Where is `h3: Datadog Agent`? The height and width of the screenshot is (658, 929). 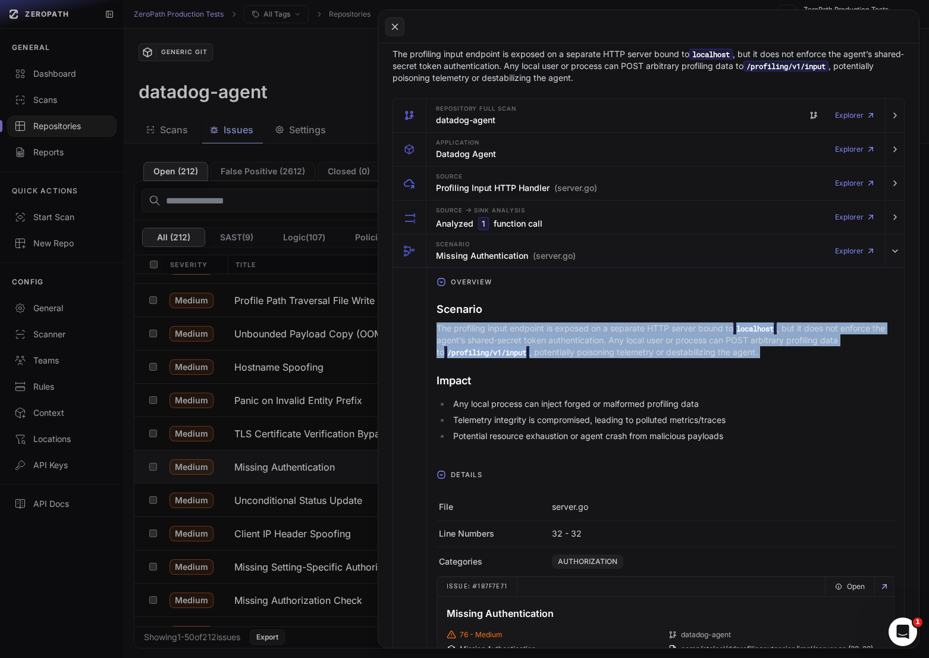 h3: Datadog Agent is located at coordinates (466, 154).